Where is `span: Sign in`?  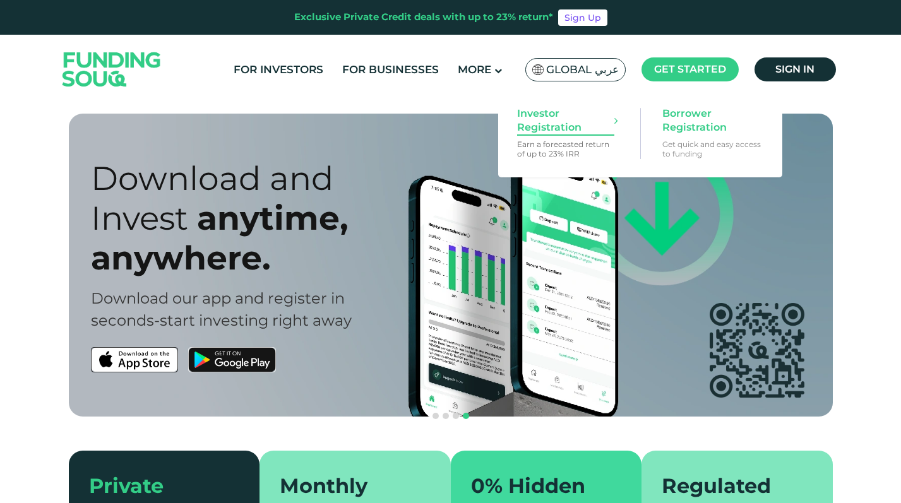
span: Sign in is located at coordinates (795, 69).